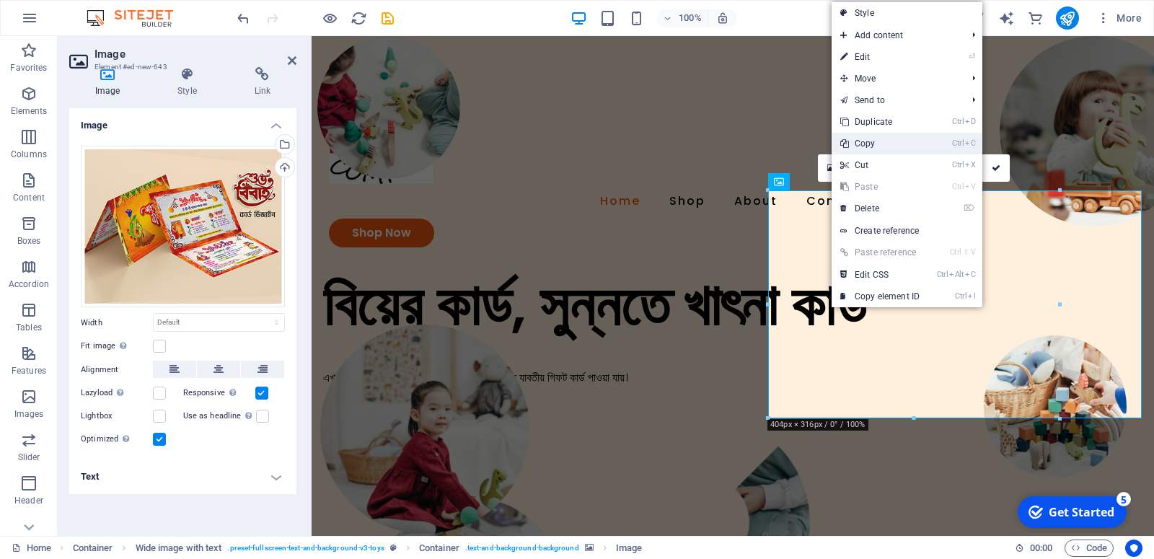 Image resolution: width=1154 pixels, height=559 pixels. I want to click on p: Slider, so click(29, 457).